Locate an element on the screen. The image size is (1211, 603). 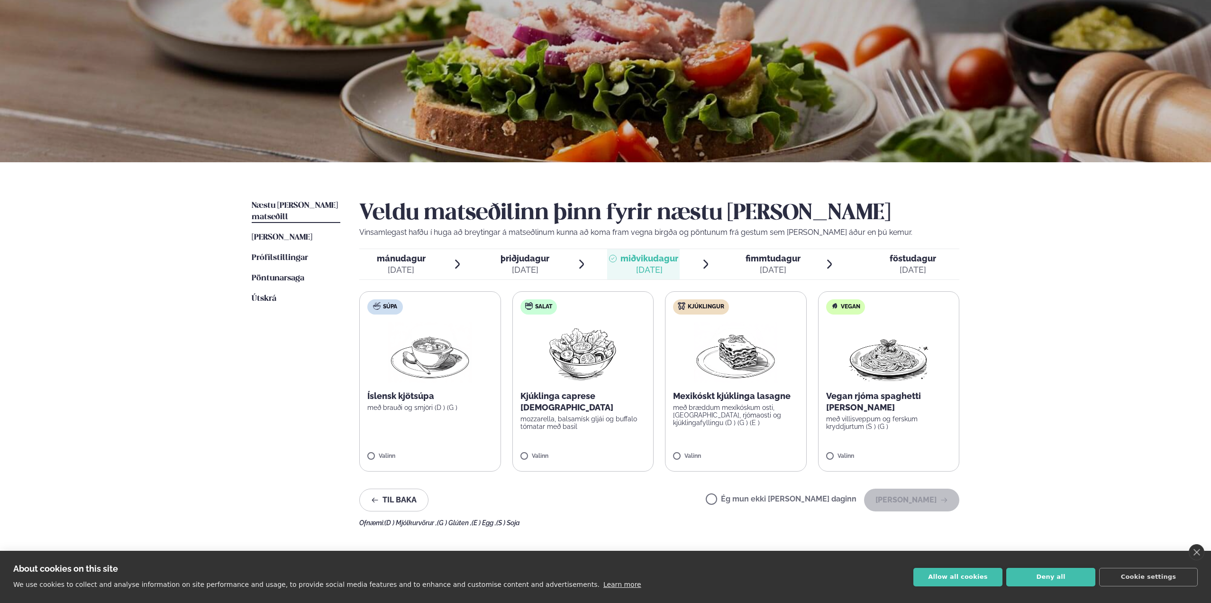
img: Salad.png is located at coordinates (583, 352).